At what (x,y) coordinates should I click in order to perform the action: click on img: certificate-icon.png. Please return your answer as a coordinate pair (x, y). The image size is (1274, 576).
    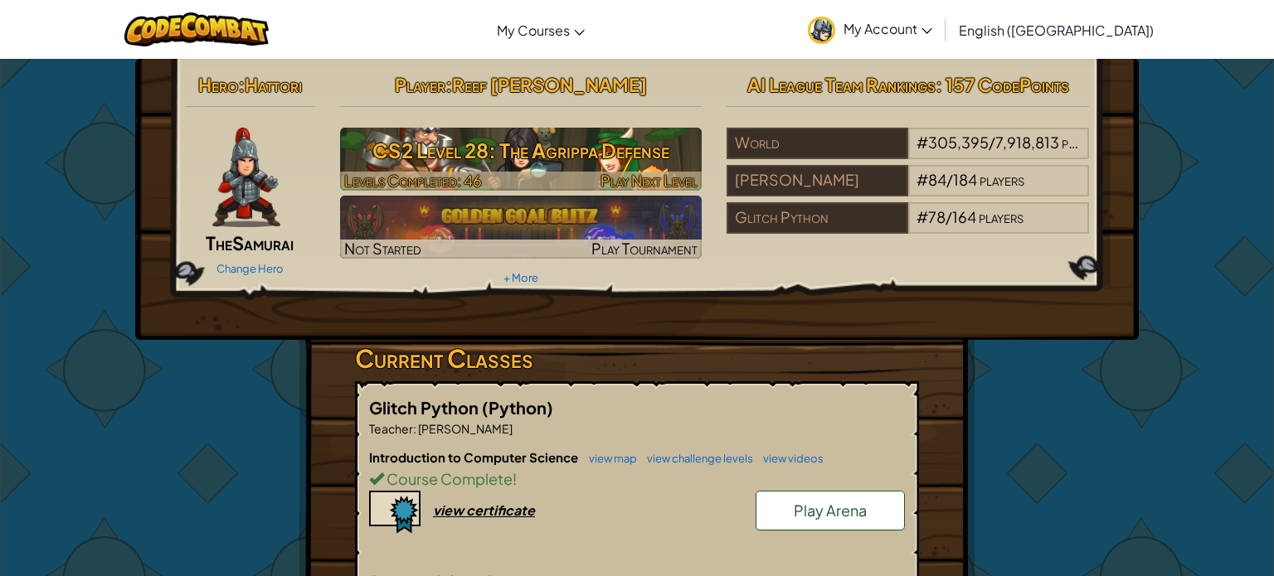
    Looking at the image, I should click on (395, 513).